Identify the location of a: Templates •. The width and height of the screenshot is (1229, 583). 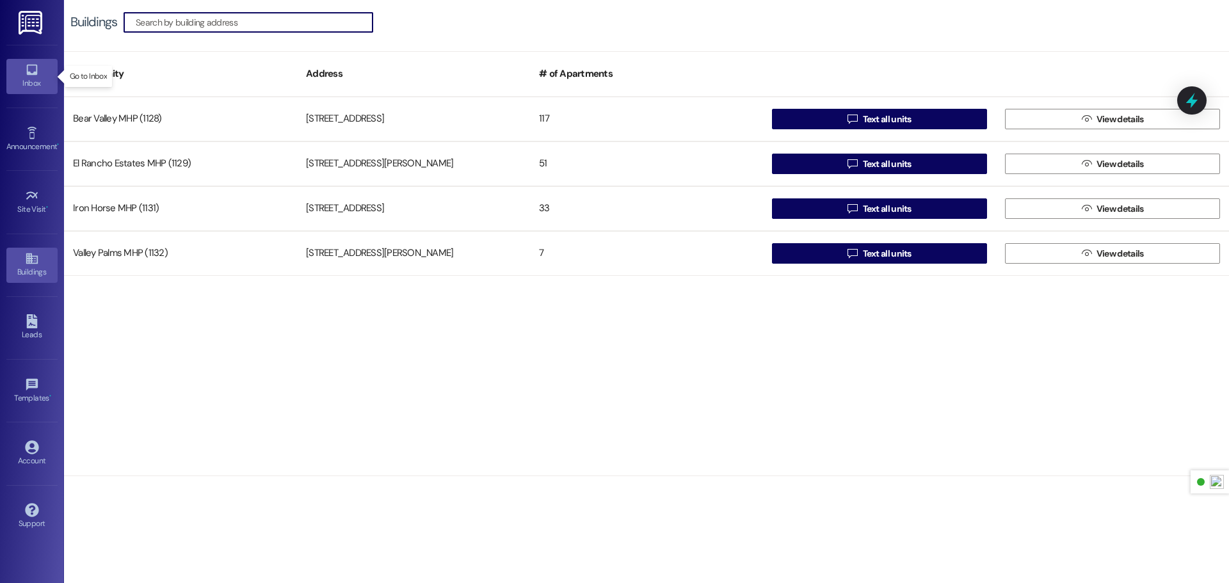
(32, 391).